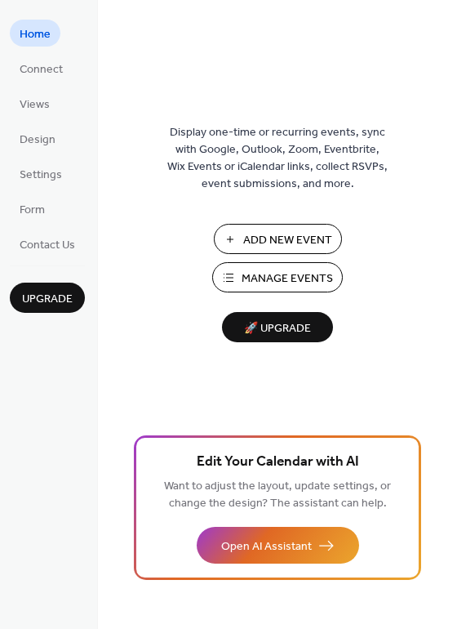 This screenshot has width=457, height=629. What do you see at coordinates (35, 33) in the screenshot?
I see `a: Home` at bounding box center [35, 33].